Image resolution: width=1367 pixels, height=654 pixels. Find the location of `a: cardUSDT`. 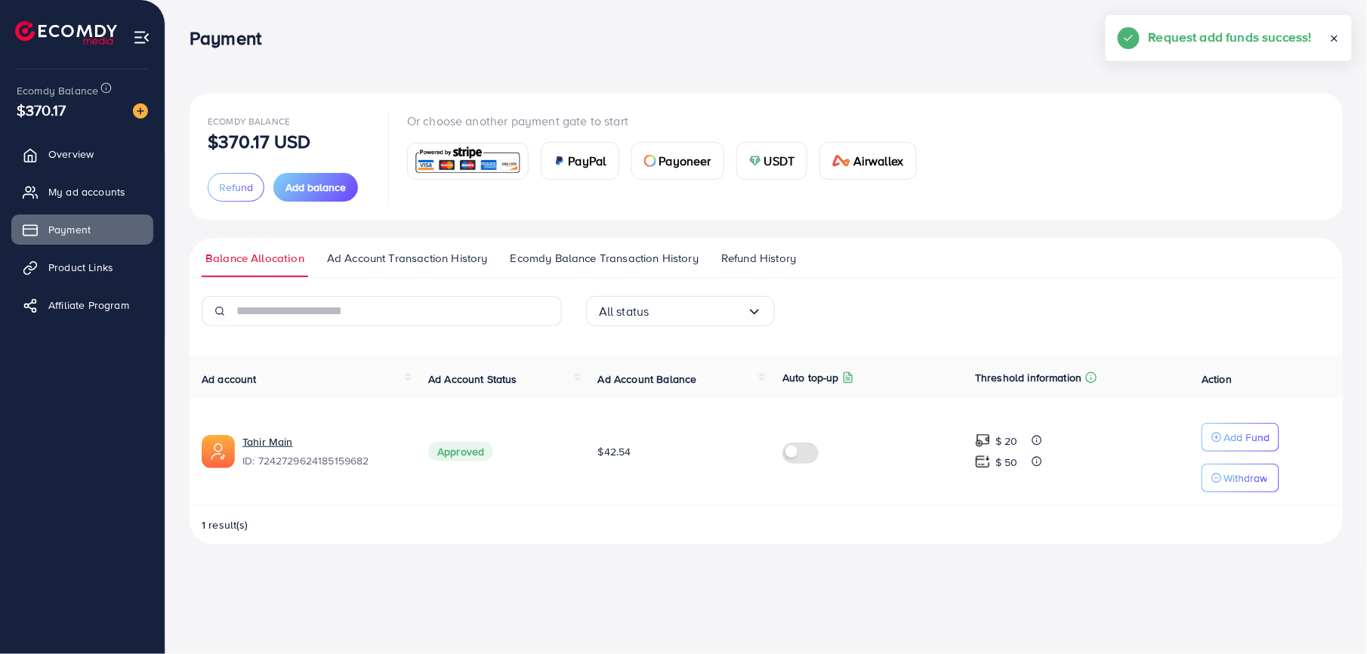

a: cardUSDT is located at coordinates (772, 161).